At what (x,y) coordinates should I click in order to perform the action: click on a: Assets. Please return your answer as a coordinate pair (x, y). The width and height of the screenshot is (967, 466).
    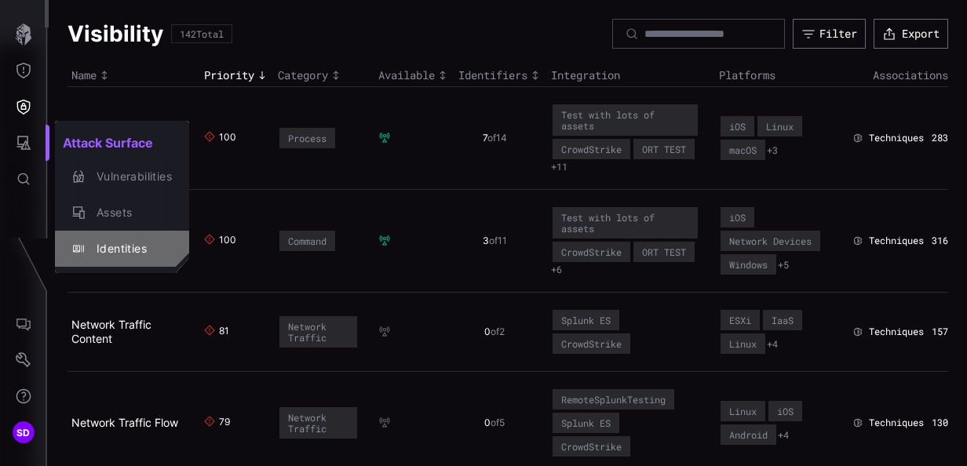
    Looking at the image, I should click on (122, 213).